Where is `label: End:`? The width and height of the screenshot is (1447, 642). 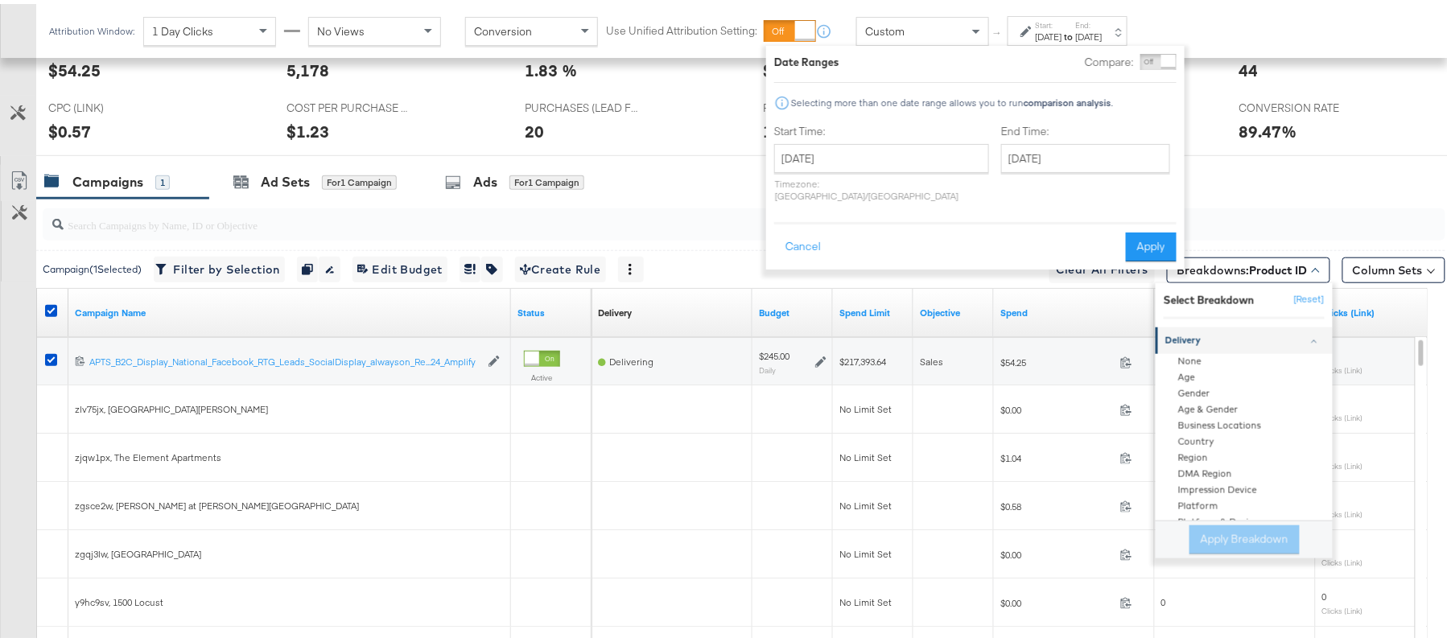
label: End: is located at coordinates (1089, 21).